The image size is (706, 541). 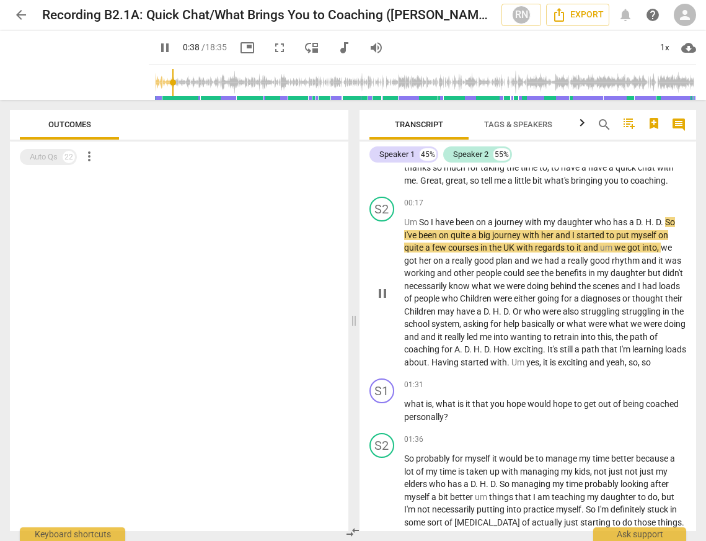 What do you see at coordinates (685, 15) in the screenshot?
I see `span: person` at bounding box center [685, 15].